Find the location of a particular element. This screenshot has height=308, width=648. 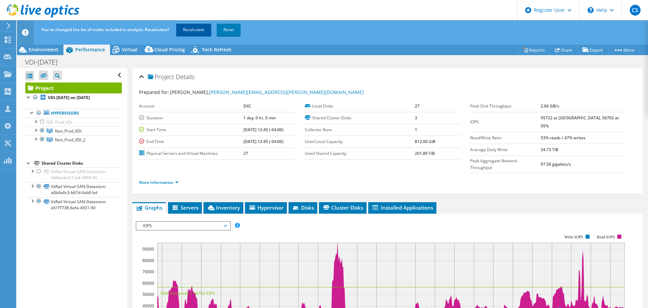

text: 80000 is located at coordinates (148, 260).